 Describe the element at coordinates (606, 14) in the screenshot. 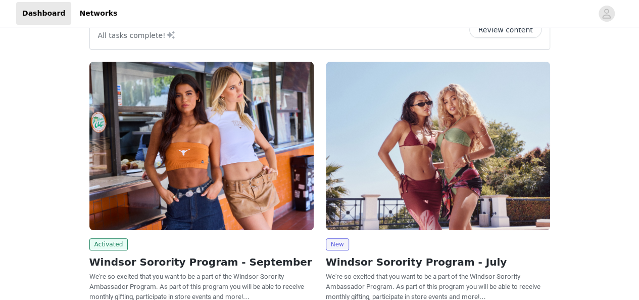

I see `div: avatar` at that location.